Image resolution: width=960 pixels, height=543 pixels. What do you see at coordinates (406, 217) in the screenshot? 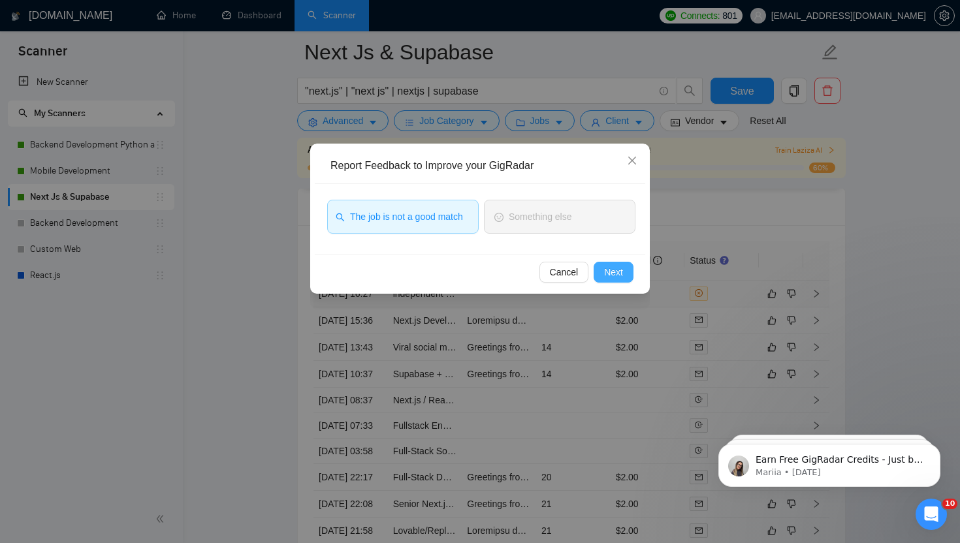
I see `span: The job is not a good match` at bounding box center [406, 217].